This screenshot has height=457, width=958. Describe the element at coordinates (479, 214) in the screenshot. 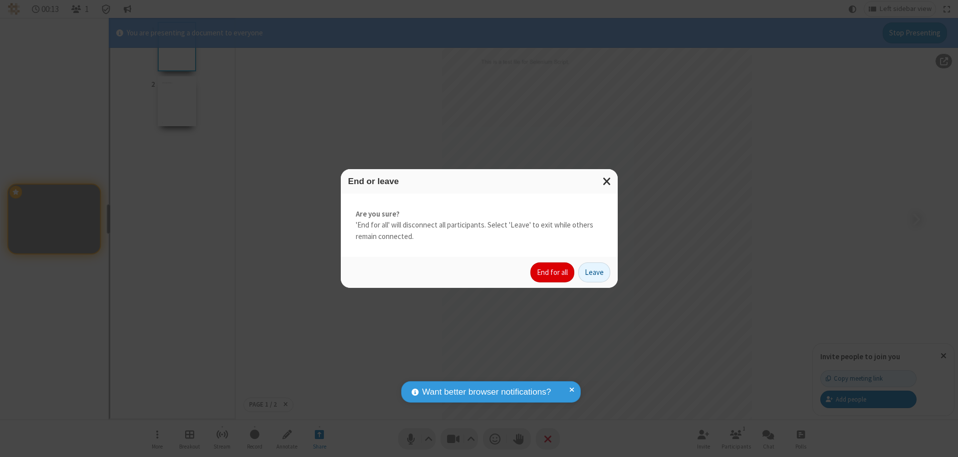

I see `strong: Are you sure?` at that location.